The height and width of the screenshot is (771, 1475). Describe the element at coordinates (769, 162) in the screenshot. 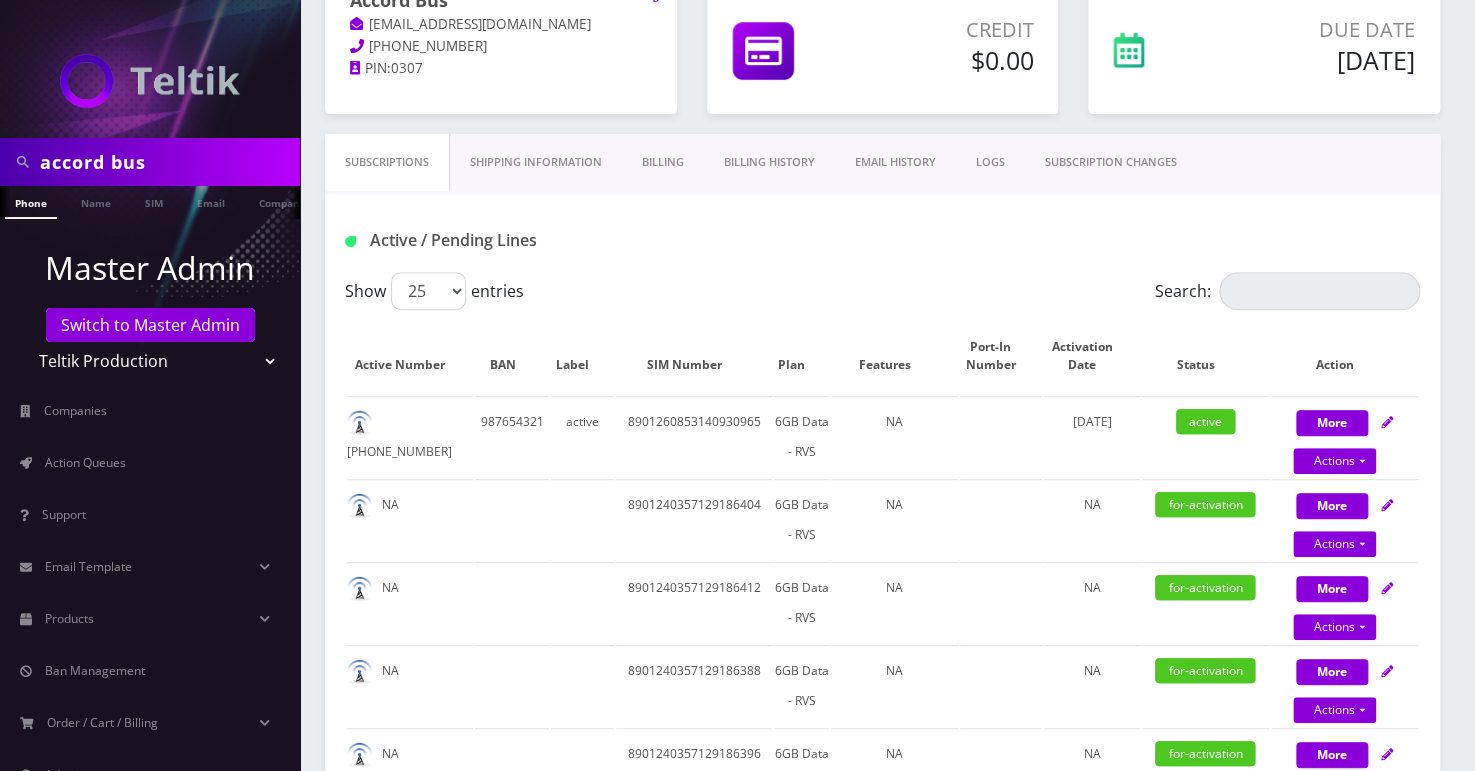

I see `a: Billing History` at that location.